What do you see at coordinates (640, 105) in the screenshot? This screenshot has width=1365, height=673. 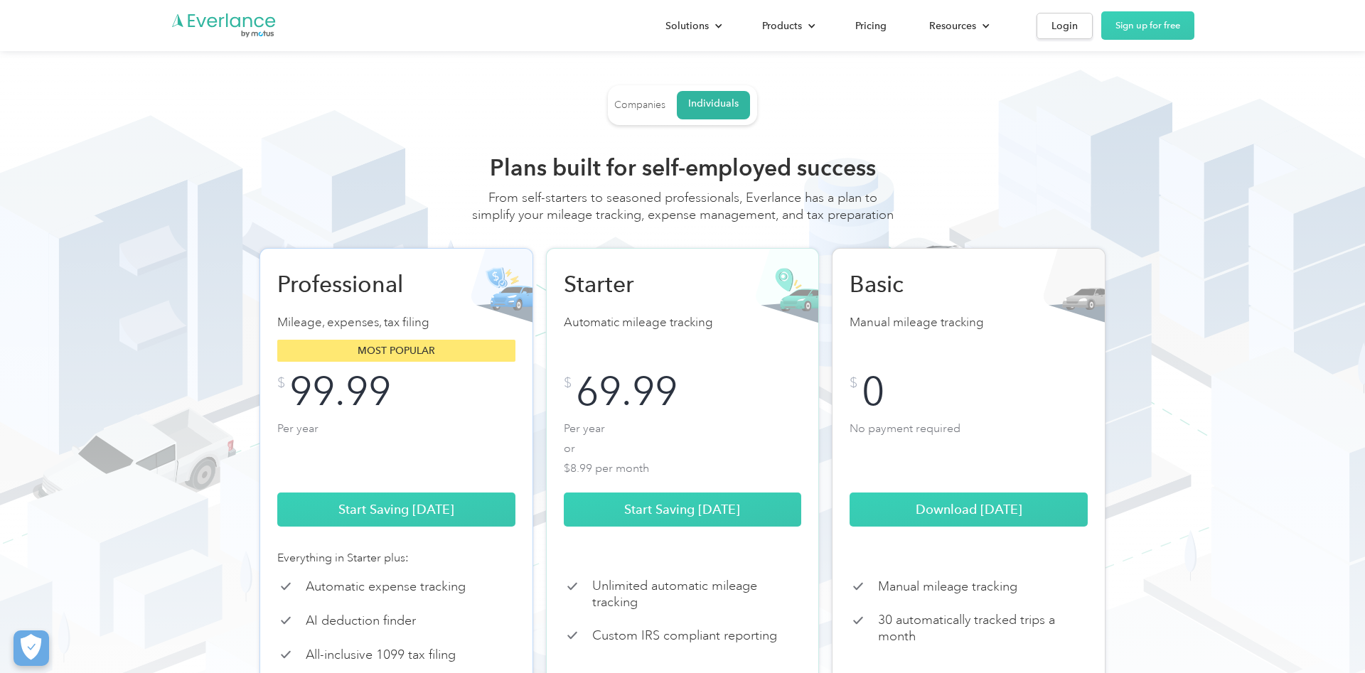 I see `div: Companies` at bounding box center [640, 105].